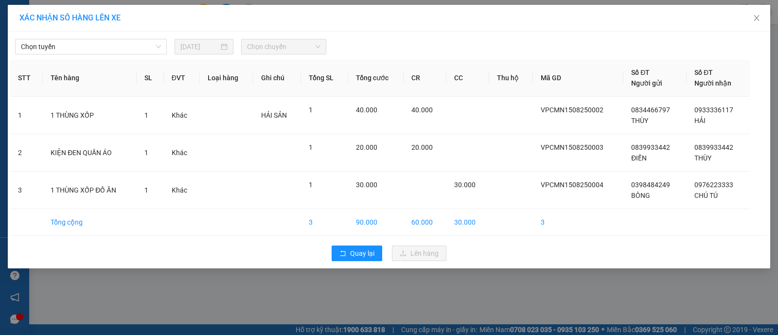  Describe the element at coordinates (572, 185) in the screenshot. I see `span: VPCMN1508250004` at that location.